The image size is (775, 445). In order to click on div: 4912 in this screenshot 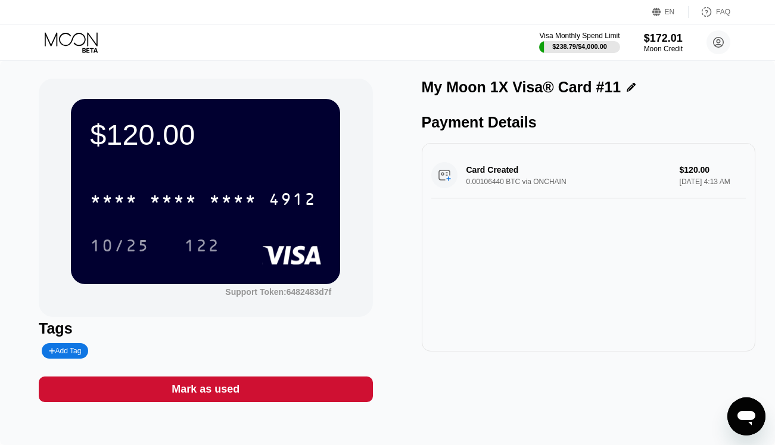, I will do `click(293, 201)`.